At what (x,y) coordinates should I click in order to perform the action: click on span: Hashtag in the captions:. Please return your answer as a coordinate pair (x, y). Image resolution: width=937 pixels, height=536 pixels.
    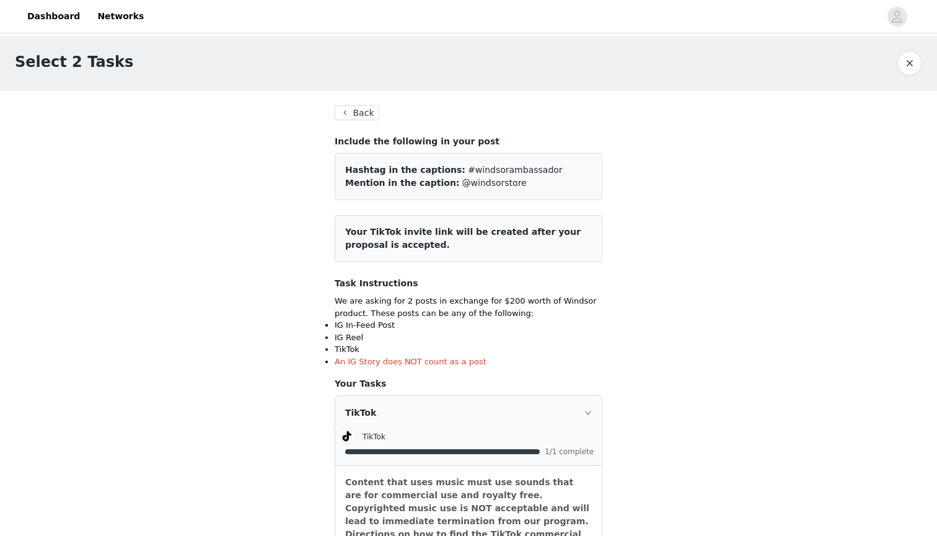
    Looking at the image, I should click on (405, 170).